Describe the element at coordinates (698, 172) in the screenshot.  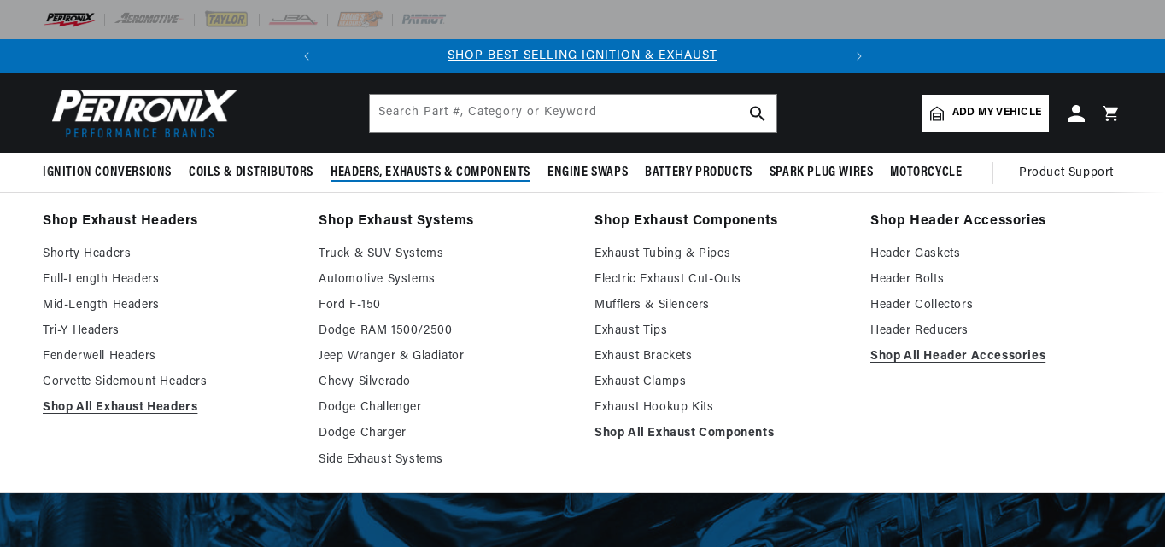
I see `span: Battery Products` at that location.